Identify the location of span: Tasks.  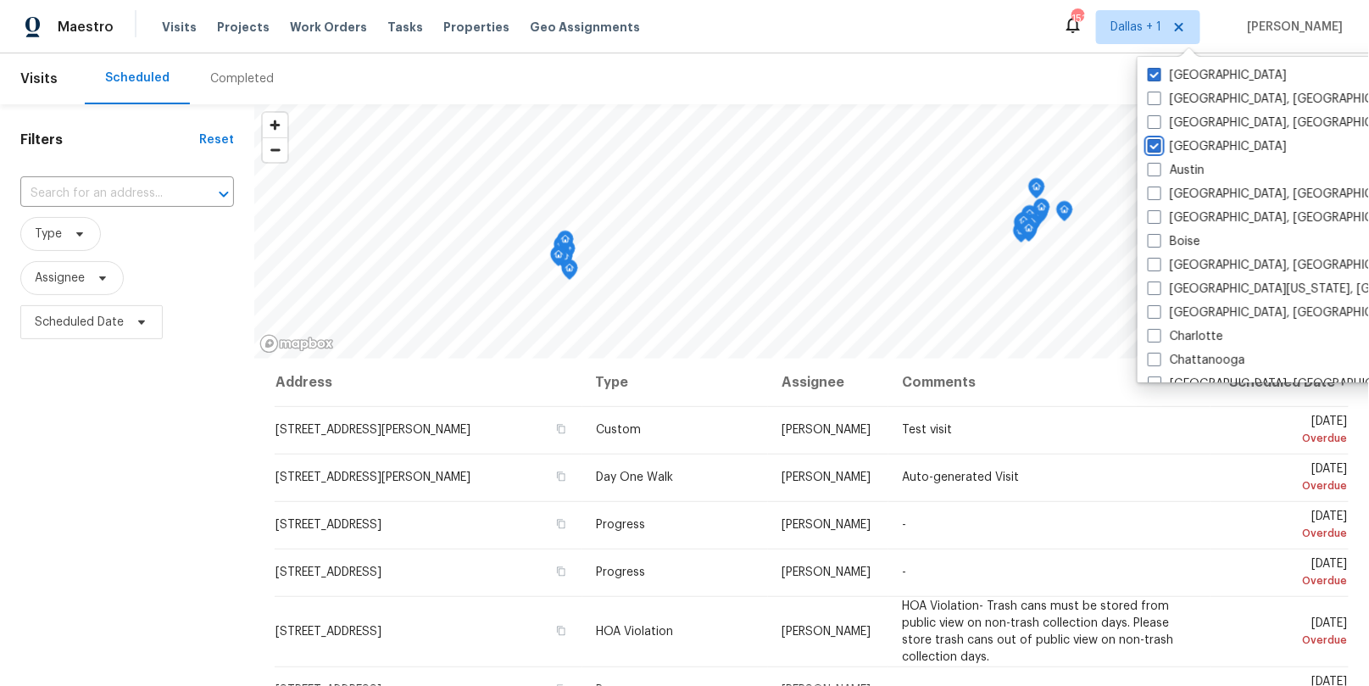
(405, 27).